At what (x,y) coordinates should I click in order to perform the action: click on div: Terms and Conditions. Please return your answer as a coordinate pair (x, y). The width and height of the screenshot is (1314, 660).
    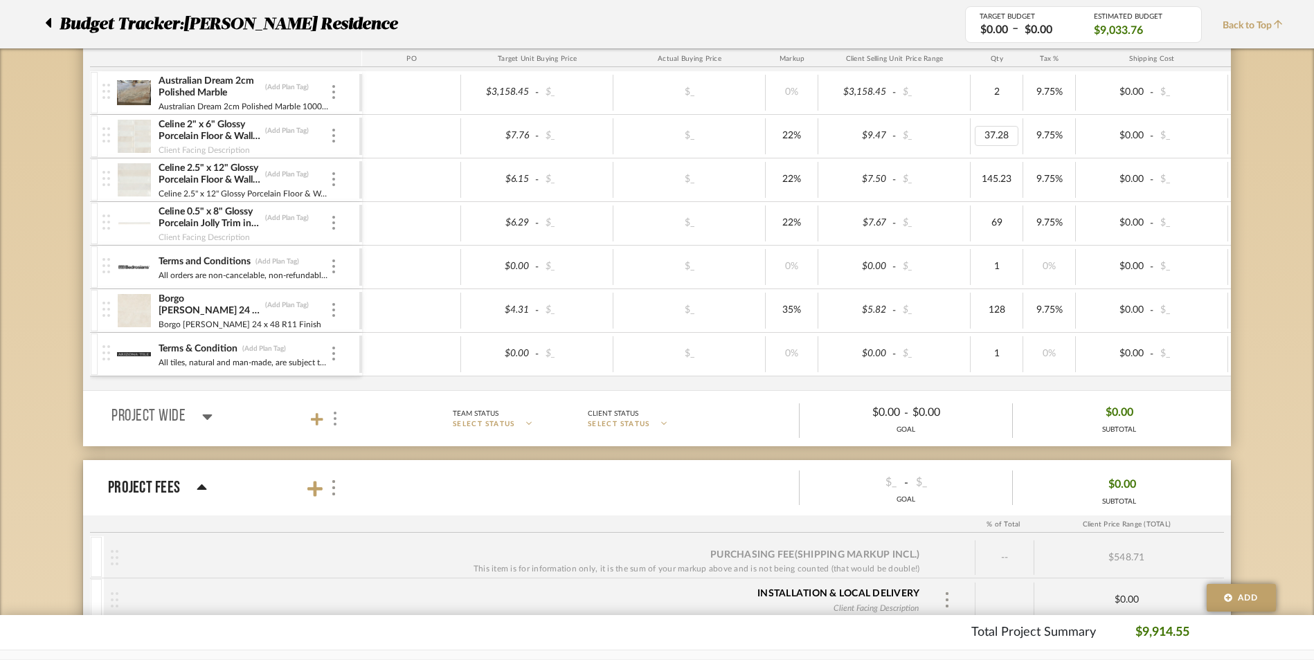
    Looking at the image, I should click on (204, 262).